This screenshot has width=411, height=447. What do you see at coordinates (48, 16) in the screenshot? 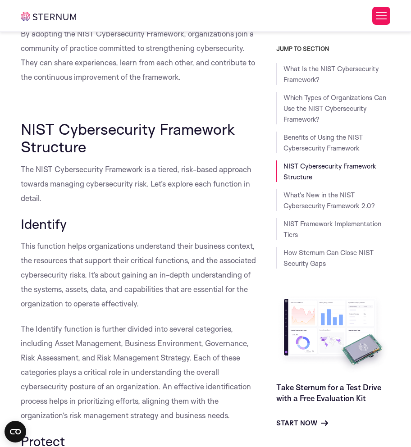
I see `img: sternum iot` at bounding box center [48, 16].